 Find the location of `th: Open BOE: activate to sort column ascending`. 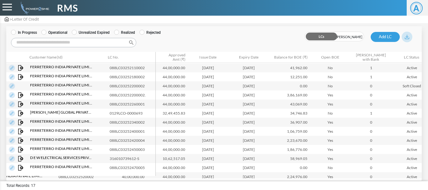

th: Open BOE: activate to sort column ascending is located at coordinates (331, 57).